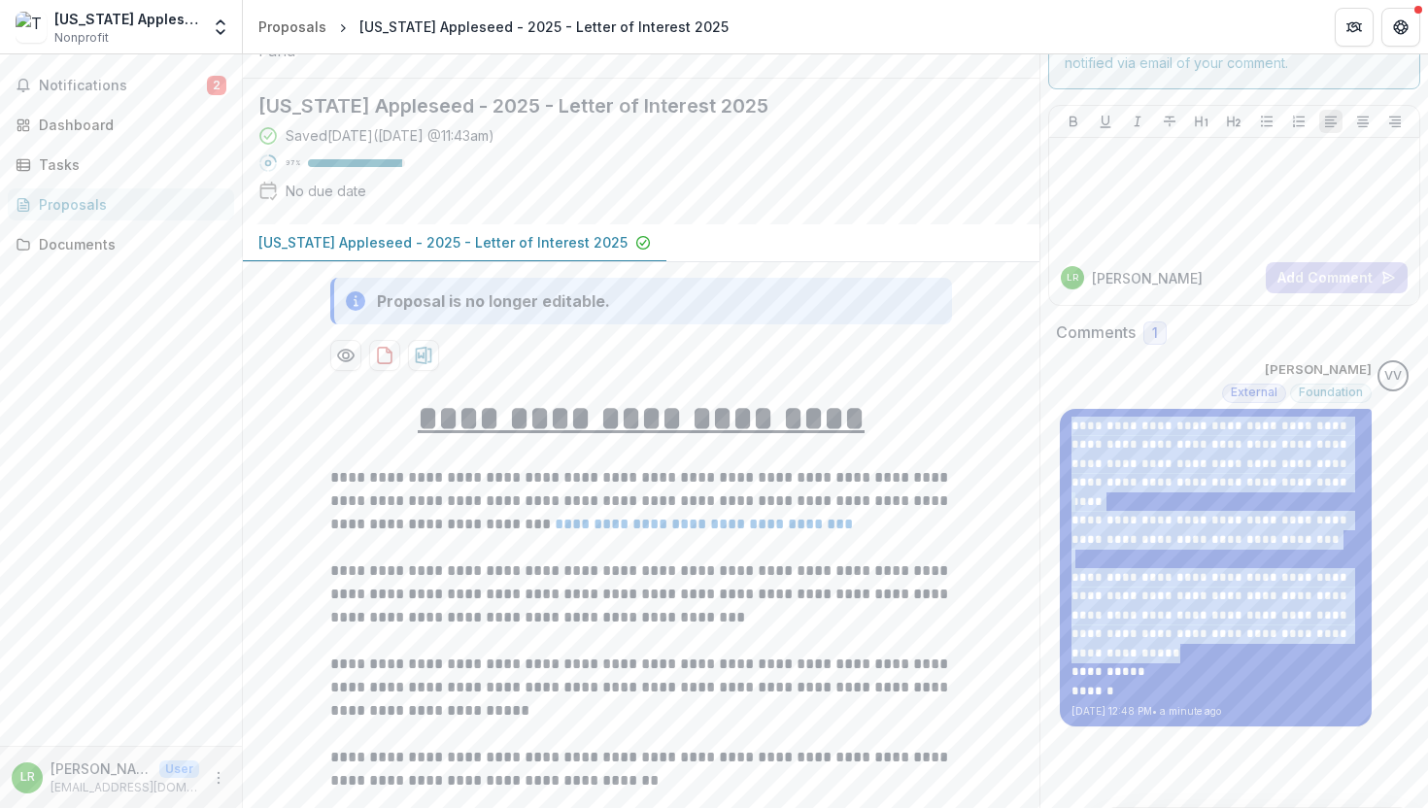 This screenshot has height=808, width=1428. Describe the element at coordinates (1106, 121) in the screenshot. I see `button: Underline` at that location.